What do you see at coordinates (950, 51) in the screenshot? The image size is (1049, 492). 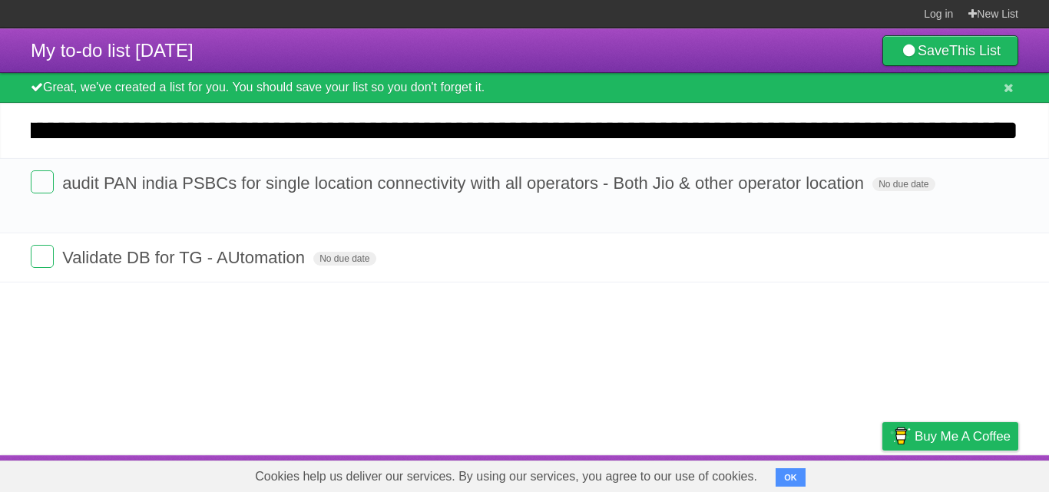 I see `a: SaveThis List` at bounding box center [950, 51].